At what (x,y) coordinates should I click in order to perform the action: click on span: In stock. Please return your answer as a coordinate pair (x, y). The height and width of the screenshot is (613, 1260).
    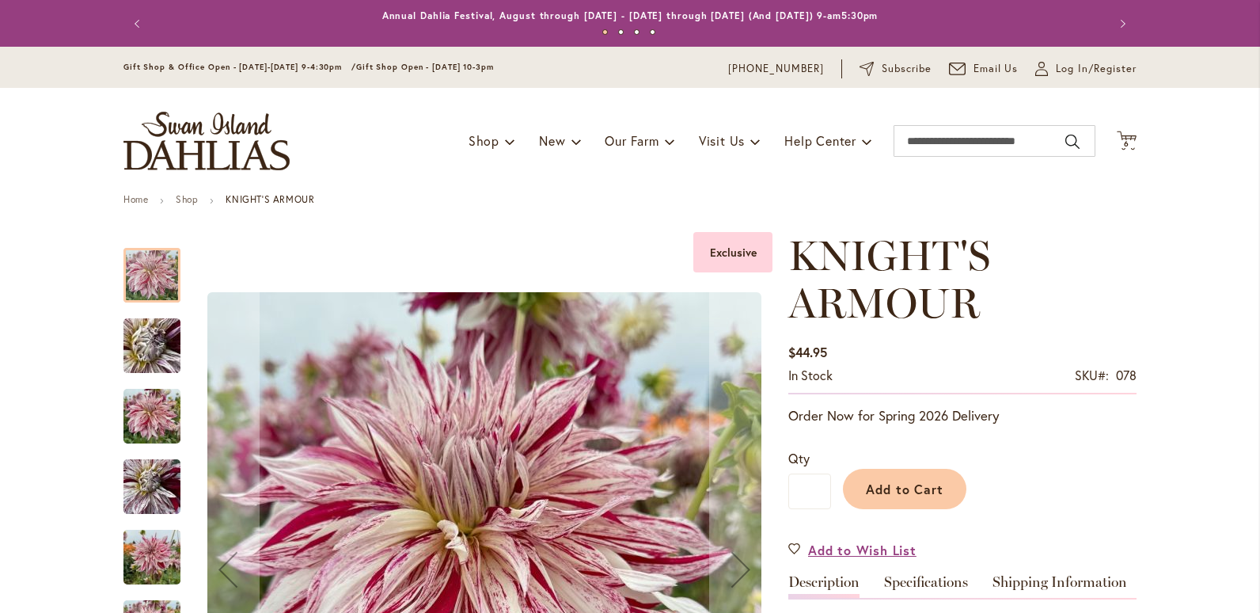
    Looking at the image, I should click on (811, 374).